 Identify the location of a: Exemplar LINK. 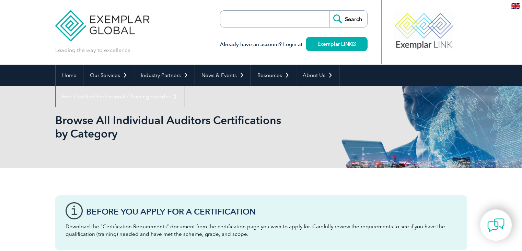
(337, 44).